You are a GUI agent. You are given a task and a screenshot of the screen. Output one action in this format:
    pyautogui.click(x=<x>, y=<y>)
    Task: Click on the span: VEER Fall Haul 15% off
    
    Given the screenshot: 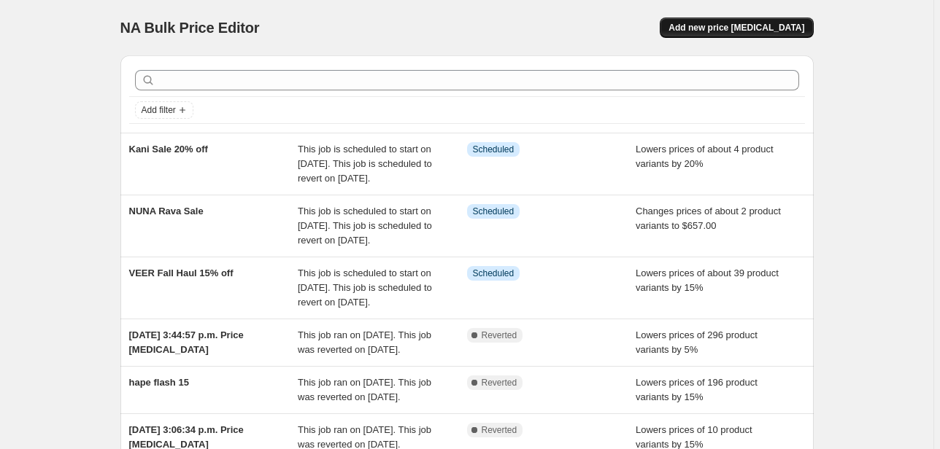 What is the action you would take?
    pyautogui.click(x=181, y=273)
    